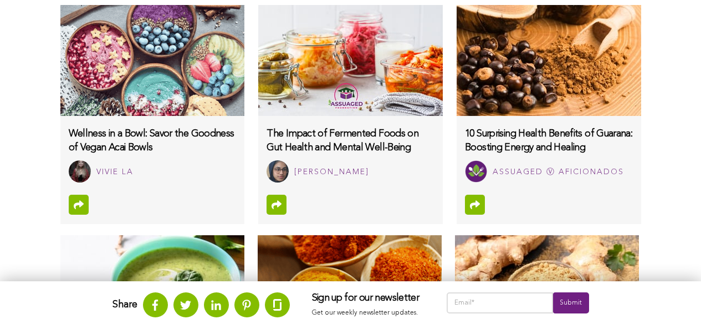  What do you see at coordinates (350, 60) in the screenshot?
I see `img: fermented-foods-gut-health-mental-wellbeing` at bounding box center [350, 60].